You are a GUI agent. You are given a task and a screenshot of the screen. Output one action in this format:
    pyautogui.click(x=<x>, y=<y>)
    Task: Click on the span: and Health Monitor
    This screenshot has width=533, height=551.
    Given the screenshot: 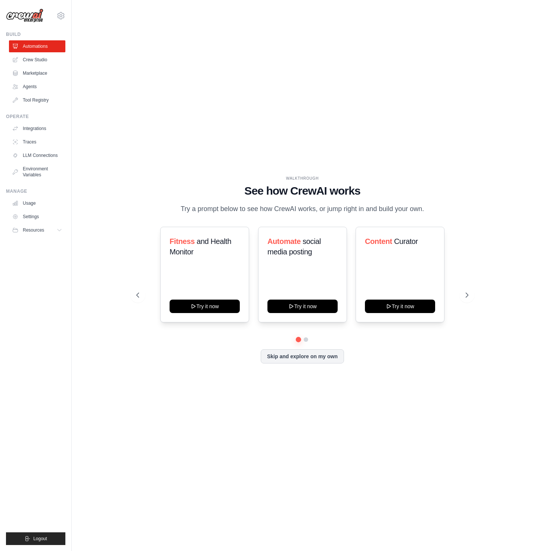 What is the action you would take?
    pyautogui.click(x=200, y=246)
    